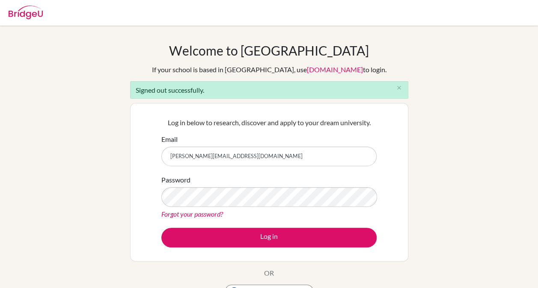 Image resolution: width=538 pixels, height=288 pixels. What do you see at coordinates (176, 180) in the screenshot?
I see `label: Password` at bounding box center [176, 180].